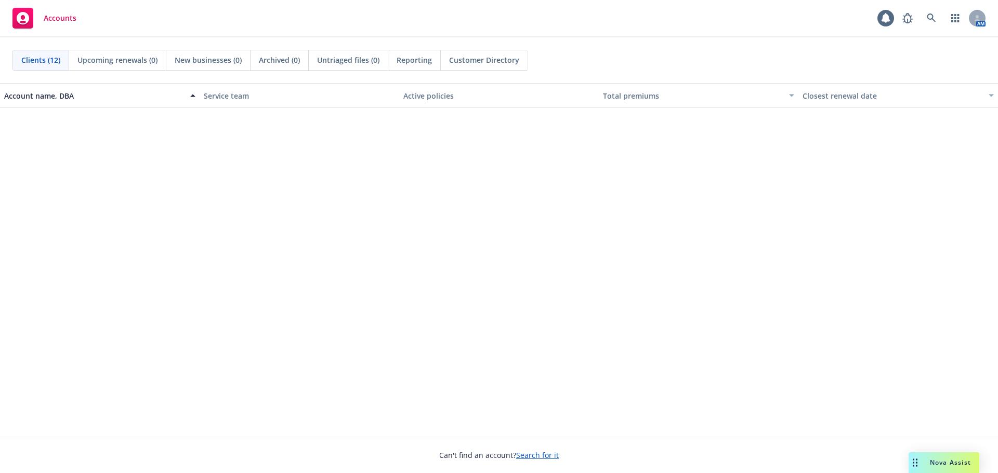 This screenshot has width=998, height=473. Describe the element at coordinates (950, 462) in the screenshot. I see `span: Nova Assist` at that location.